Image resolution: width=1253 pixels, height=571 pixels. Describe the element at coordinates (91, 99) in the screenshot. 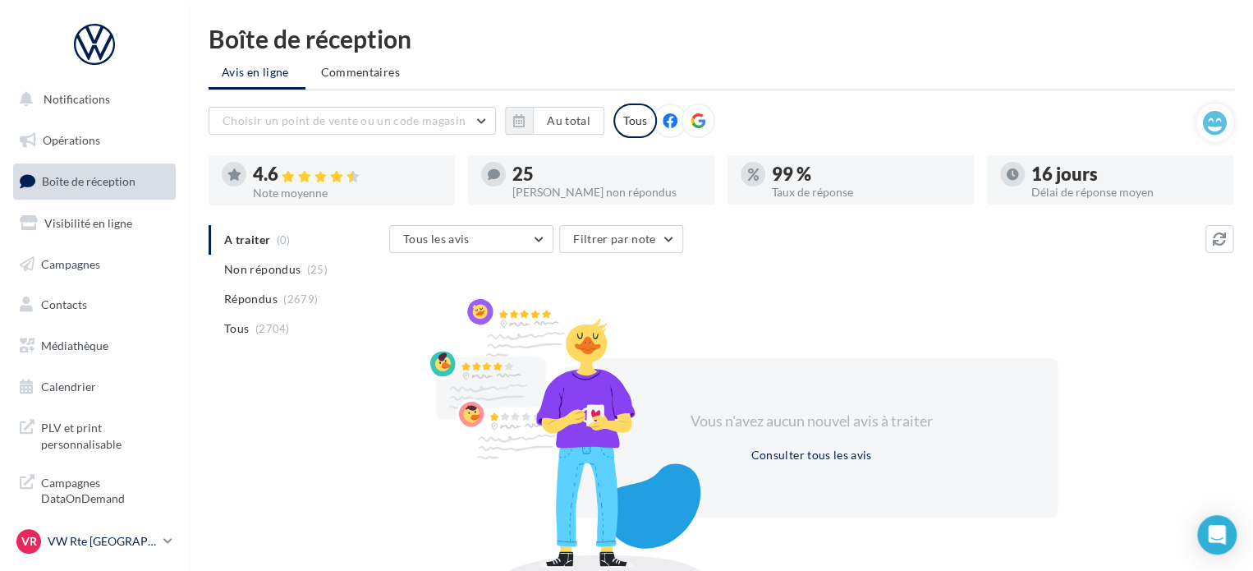

I see `button: Notifications` at that location.